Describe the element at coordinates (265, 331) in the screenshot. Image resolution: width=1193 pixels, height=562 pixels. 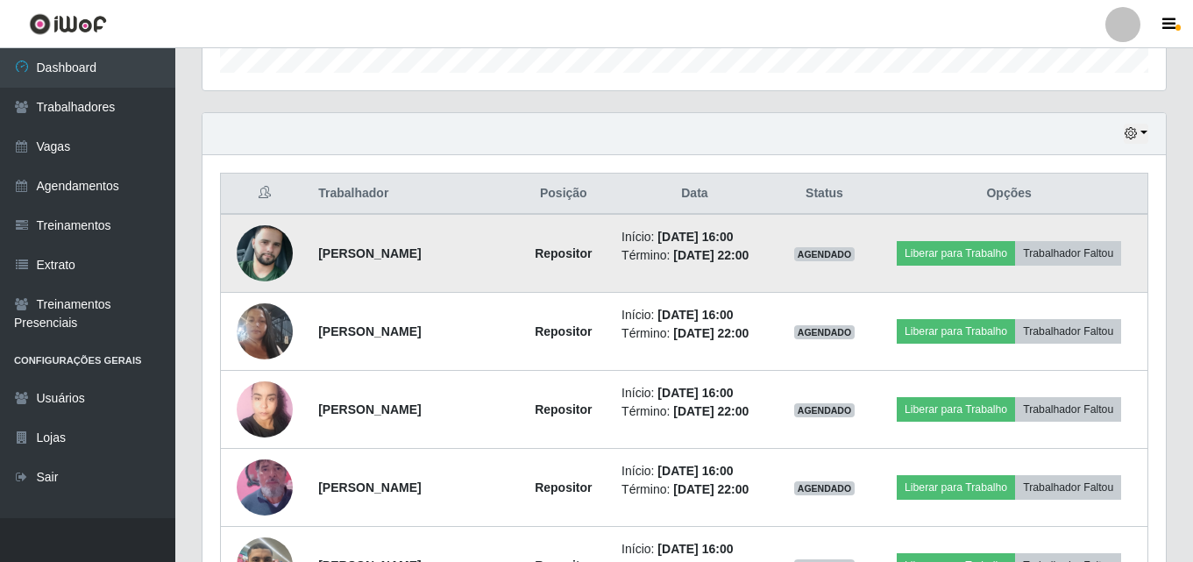
I see `img: 1750278821338.jpeg` at that location.